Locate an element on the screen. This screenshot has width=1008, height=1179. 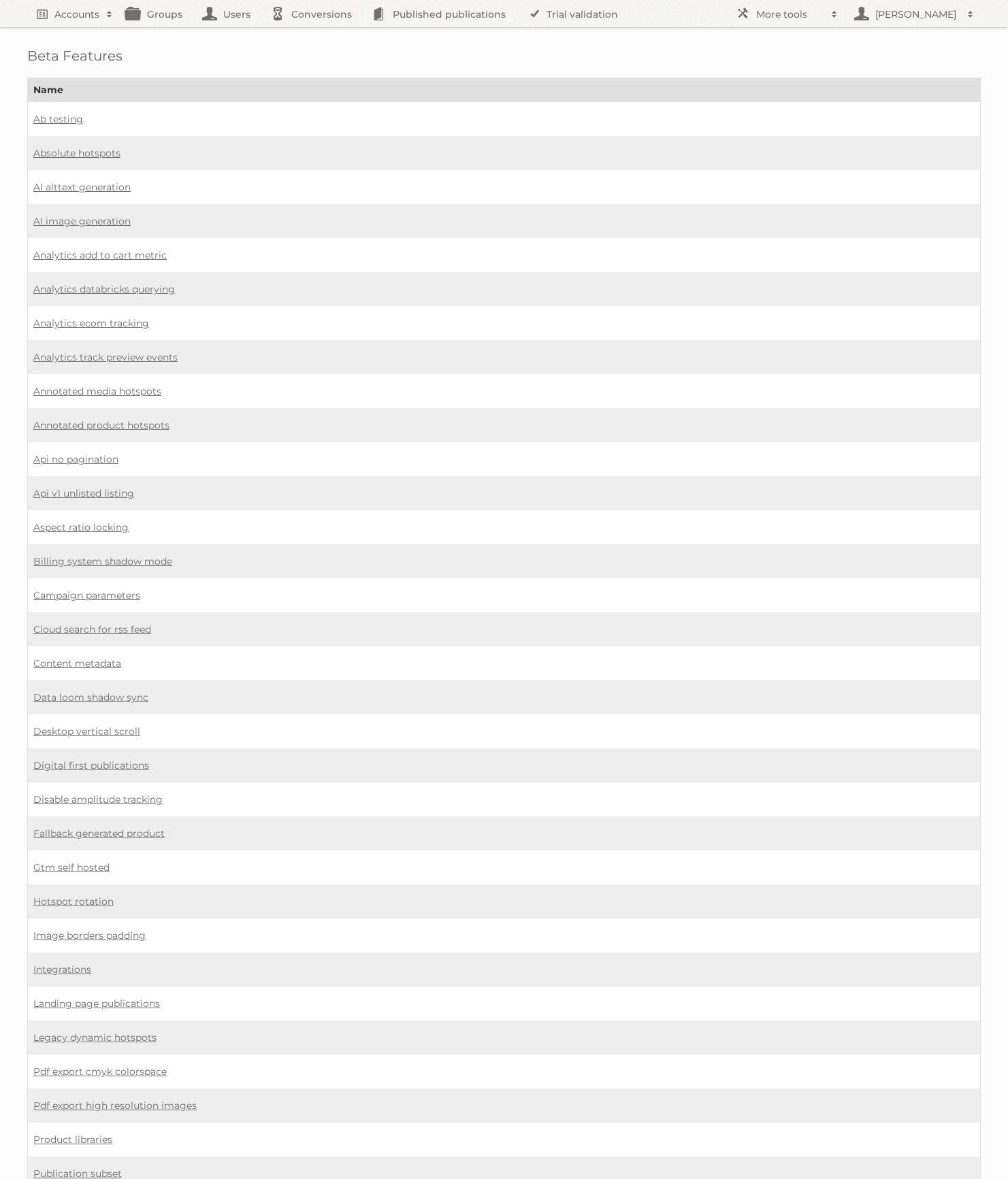
a: Fallback generated product is located at coordinates (99, 834).